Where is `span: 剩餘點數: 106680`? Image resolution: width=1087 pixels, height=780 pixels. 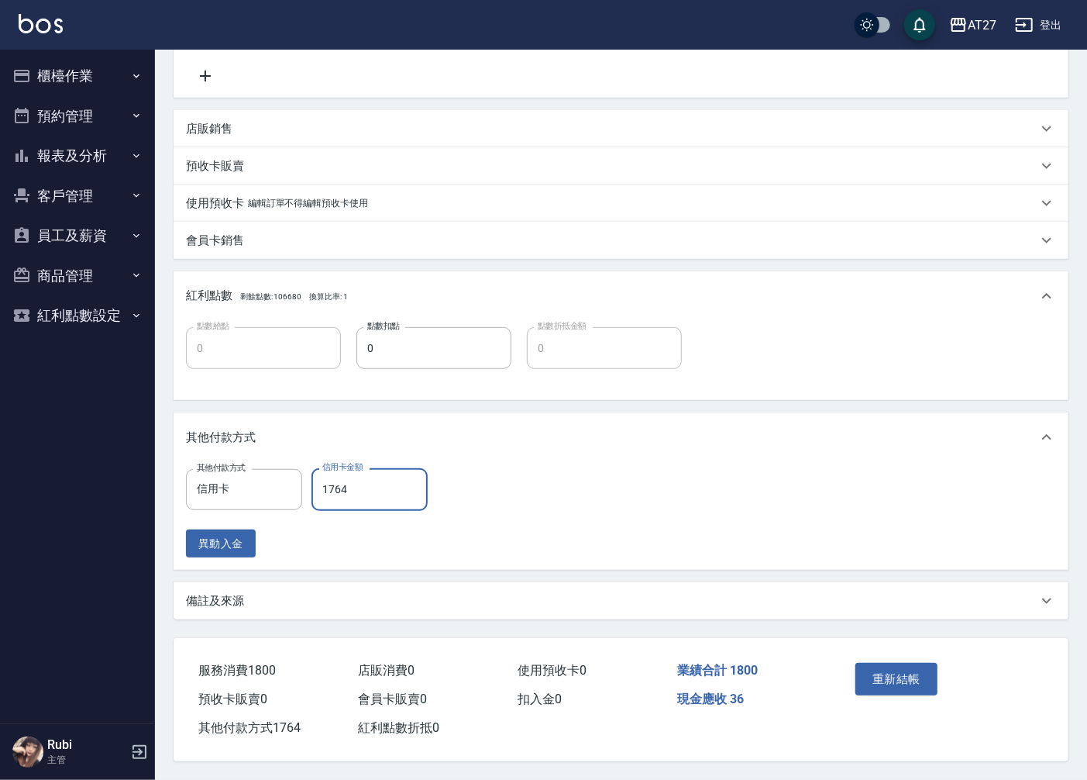
span: 剩餘點數: 106680 is located at coordinates (271, 296).